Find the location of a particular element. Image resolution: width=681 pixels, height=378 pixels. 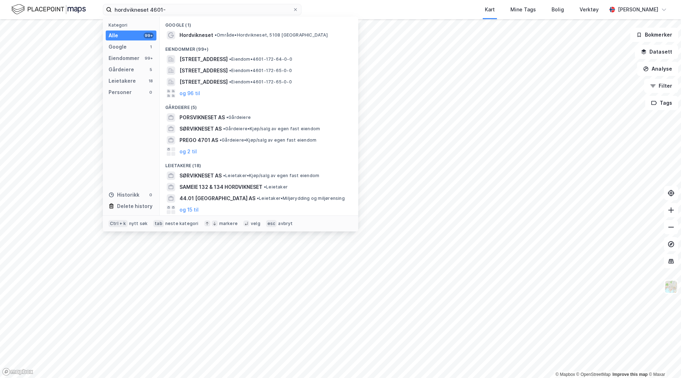

span: Gårdeiere is located at coordinates (238, 117).